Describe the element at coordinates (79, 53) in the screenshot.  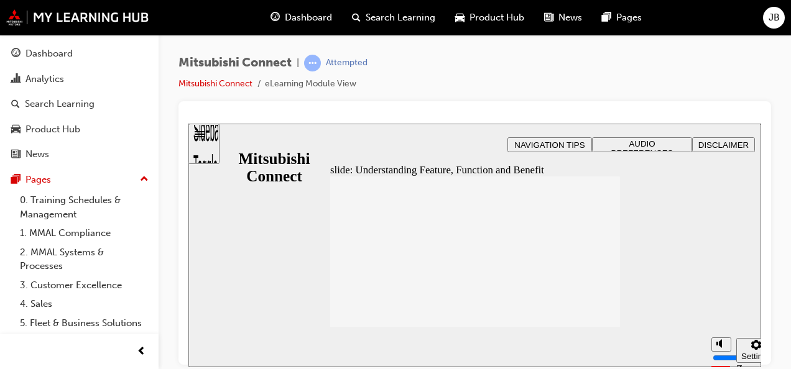
I see `a: Dashboard` at that location.